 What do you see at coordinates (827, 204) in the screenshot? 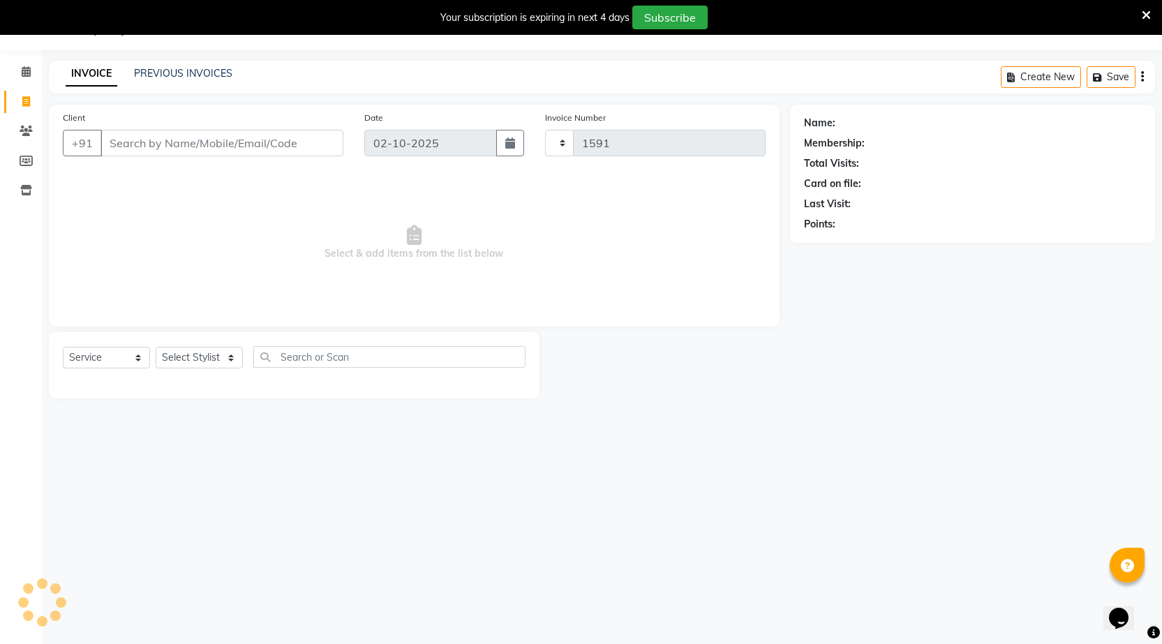
I see `div: Last Visit:` at bounding box center [827, 204].